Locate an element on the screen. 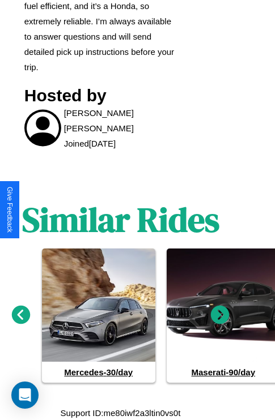  h4: Mercedes - 30 /day is located at coordinates (99, 372).